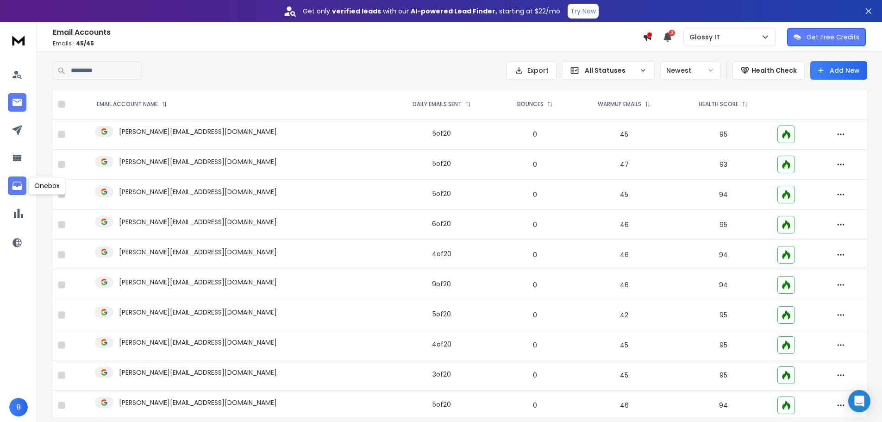 Image resolution: width=882 pixels, height=422 pixels. What do you see at coordinates (532, 70) in the screenshot?
I see `button: Export` at bounding box center [532, 70].